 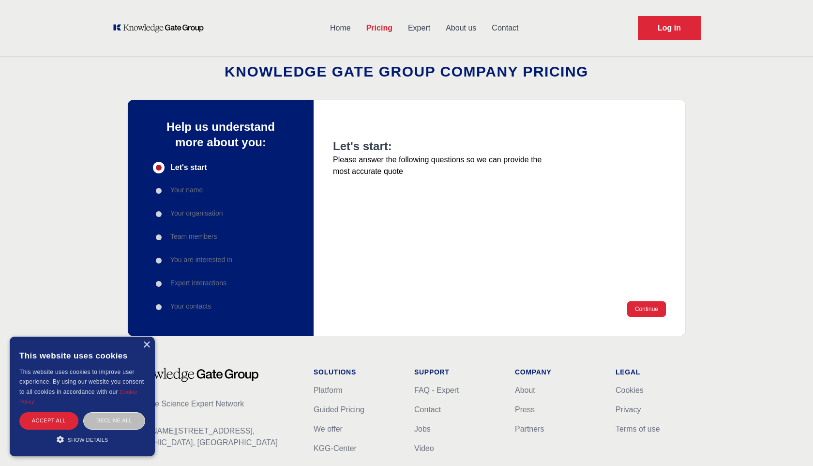 I want to click on a: Home, so click(x=340, y=28).